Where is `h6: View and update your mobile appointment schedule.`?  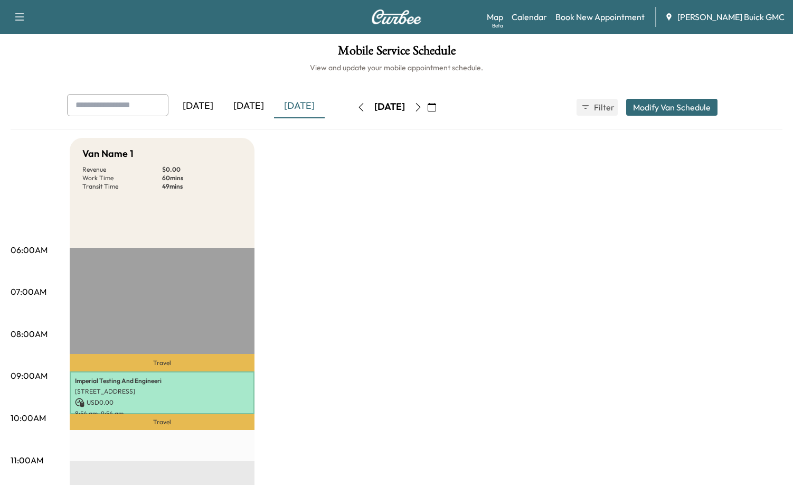 h6: View and update your mobile appointment schedule. is located at coordinates (396, 68).